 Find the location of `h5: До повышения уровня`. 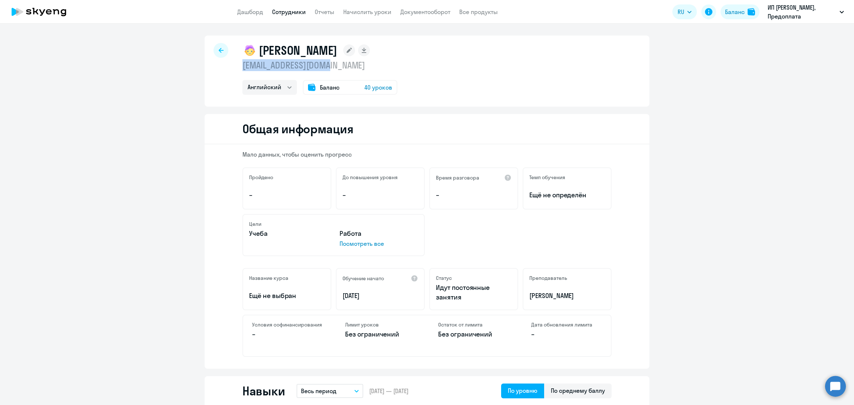

h5: До повышения уровня is located at coordinates (370, 177).